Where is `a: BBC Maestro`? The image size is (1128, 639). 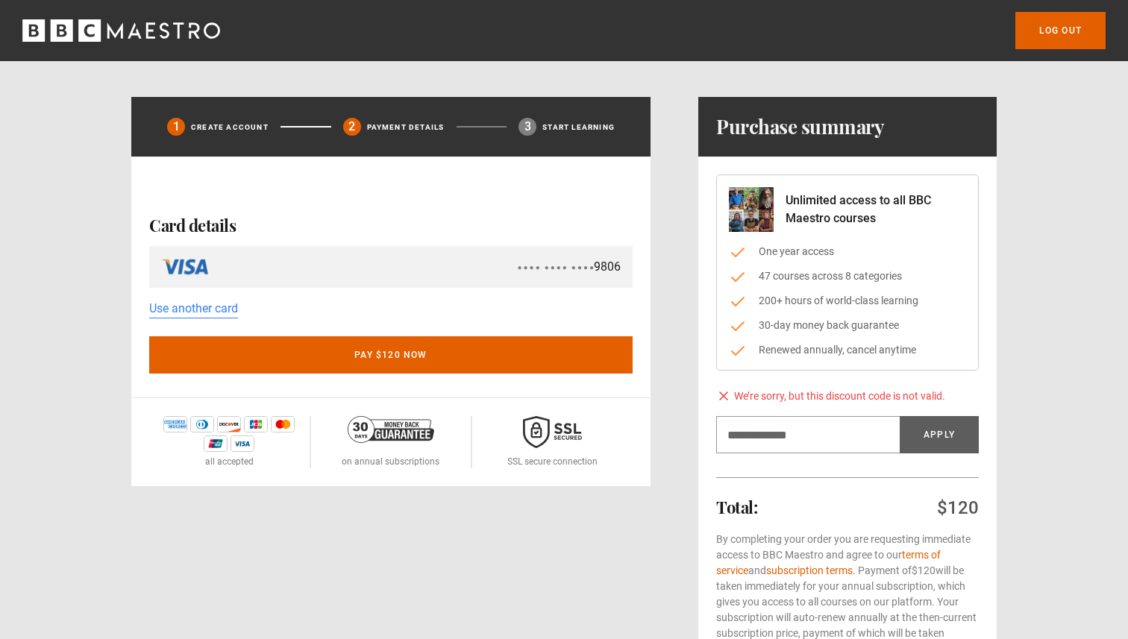 a: BBC Maestro is located at coordinates (121, 31).